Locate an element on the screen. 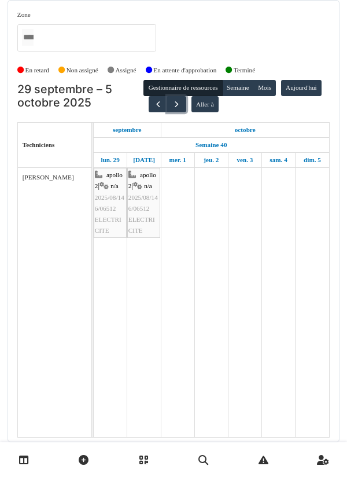  label: Non assigné is located at coordinates (82, 70).